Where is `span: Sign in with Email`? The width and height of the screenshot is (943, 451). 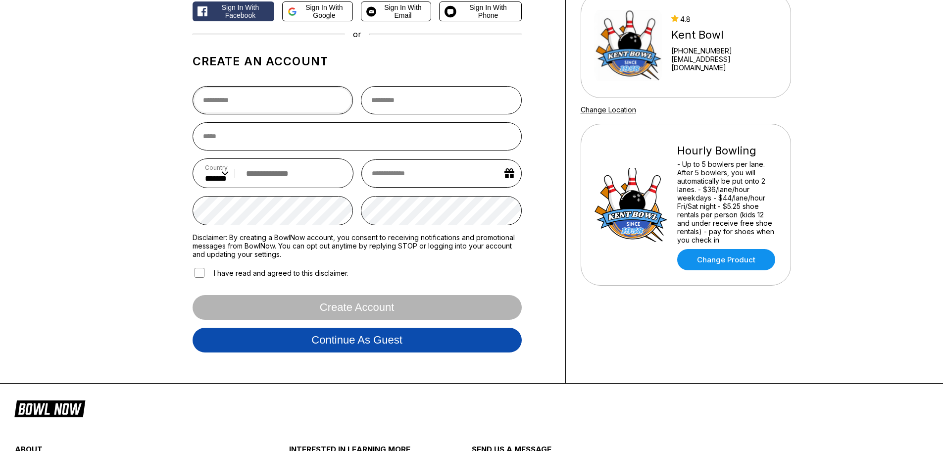 span: Sign in with Email is located at coordinates (403, 11).